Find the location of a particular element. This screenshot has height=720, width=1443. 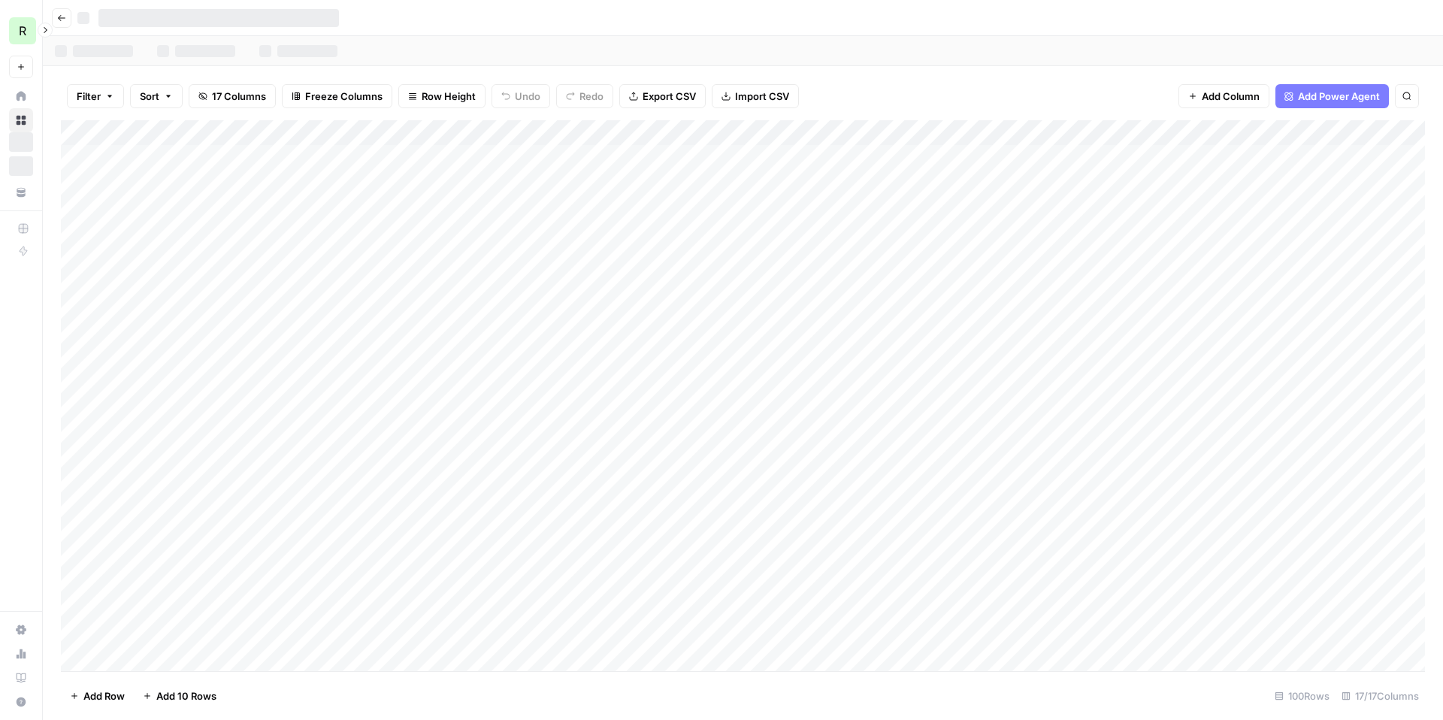

button: Redo is located at coordinates (585, 96).